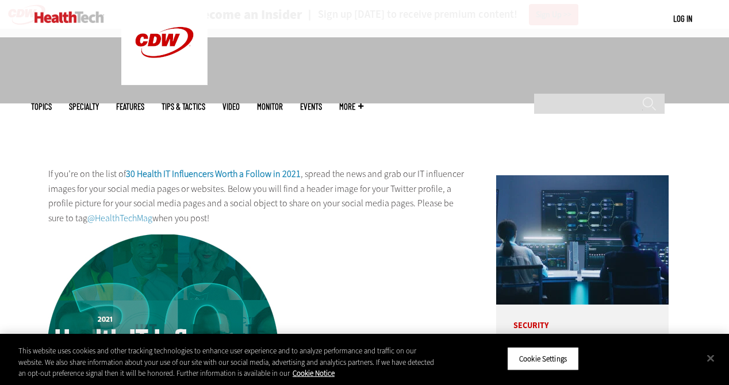 The width and height of the screenshot is (729, 385). What do you see at coordinates (682, 18) in the screenshot?
I see `a: Log in` at bounding box center [682, 18].